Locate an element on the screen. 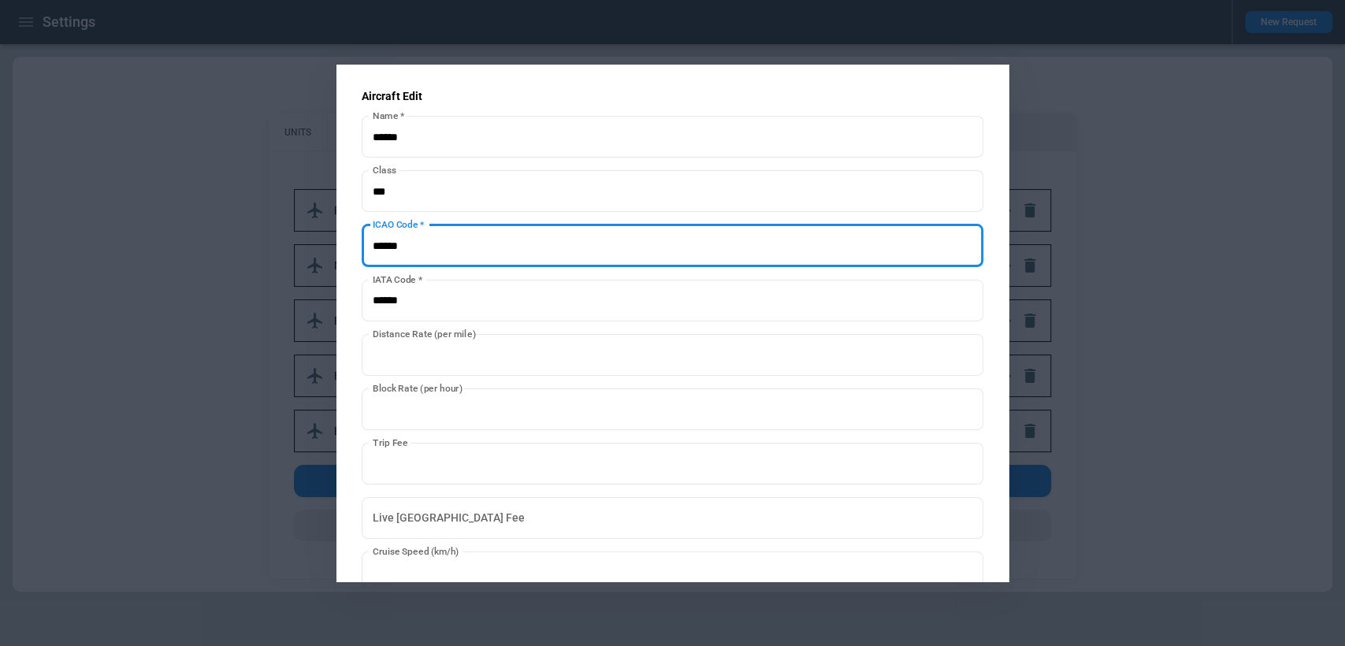 This screenshot has height=646, width=1345. label: Block Rate (per hour) is located at coordinates (418, 388).